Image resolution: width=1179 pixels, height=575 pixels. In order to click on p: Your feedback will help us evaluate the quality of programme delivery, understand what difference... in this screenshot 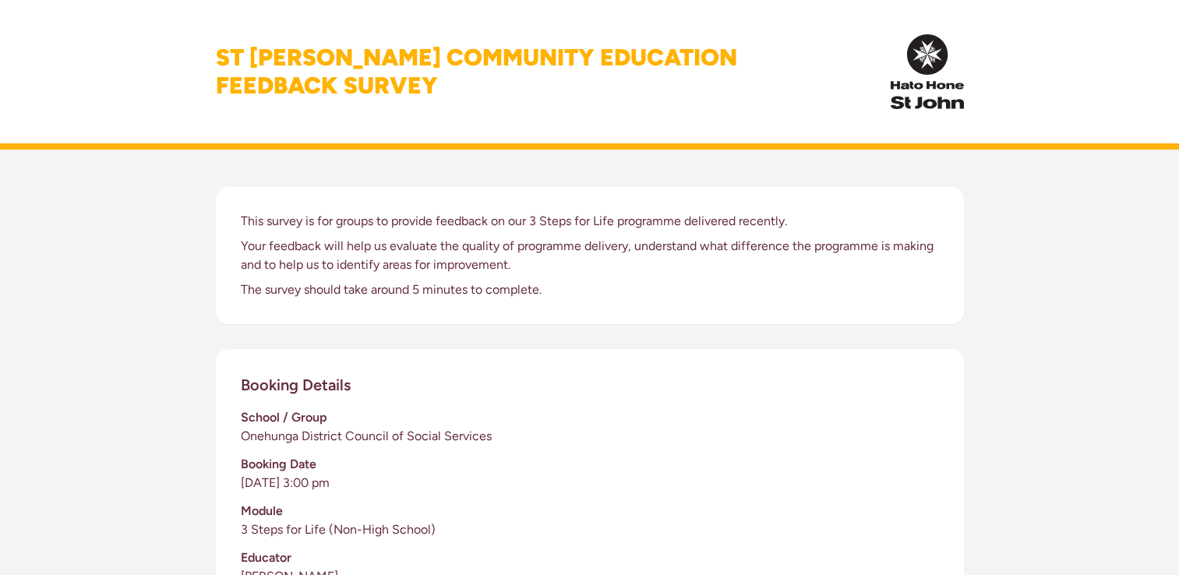, I will do `click(590, 256)`.